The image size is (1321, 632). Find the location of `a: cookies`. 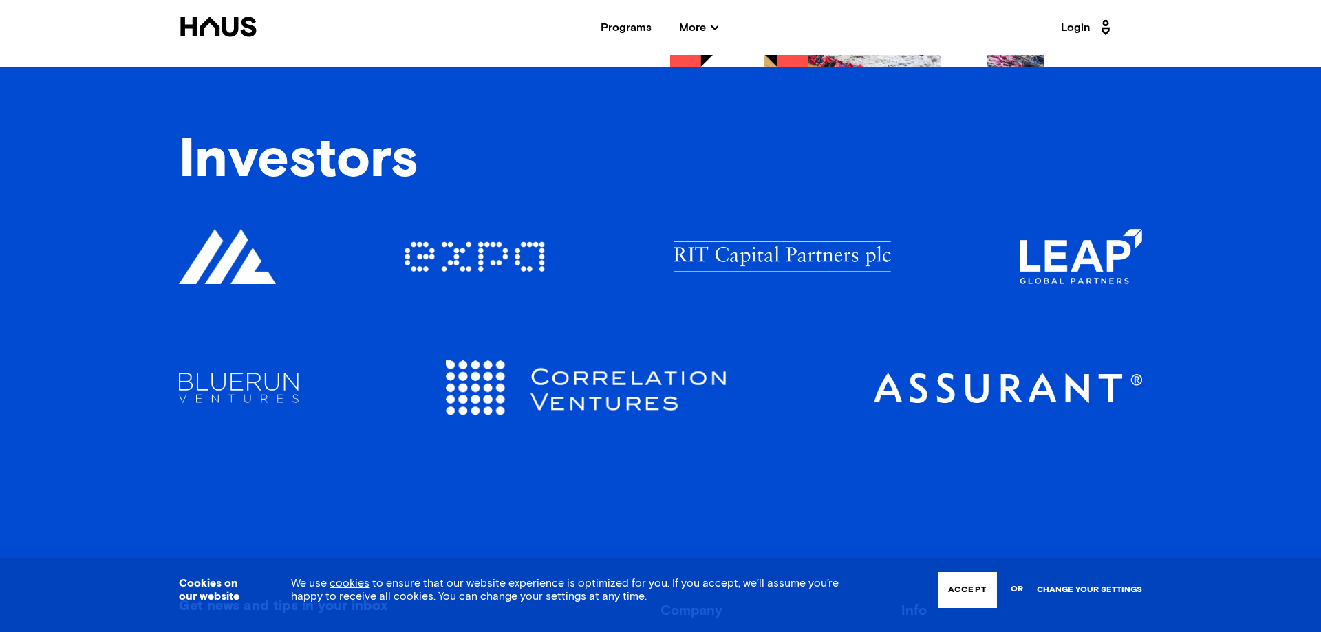

a: cookies is located at coordinates (349, 583).